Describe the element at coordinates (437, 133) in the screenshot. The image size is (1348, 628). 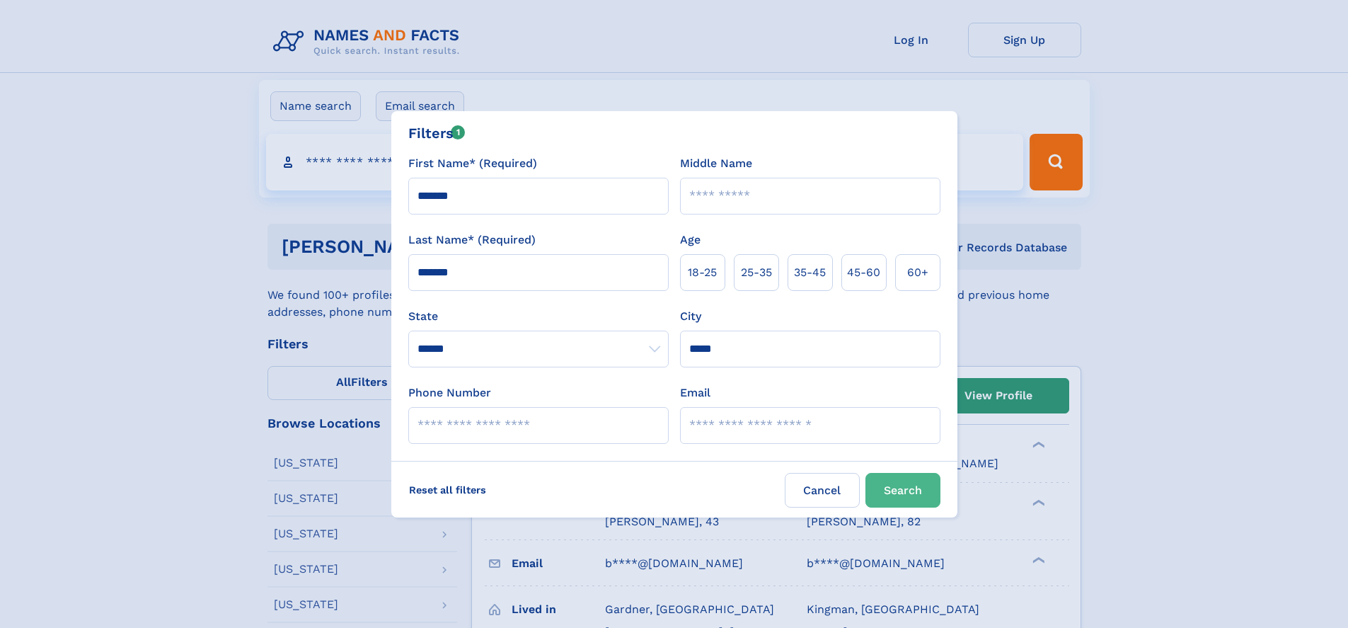
I see `div: Filters` at that location.